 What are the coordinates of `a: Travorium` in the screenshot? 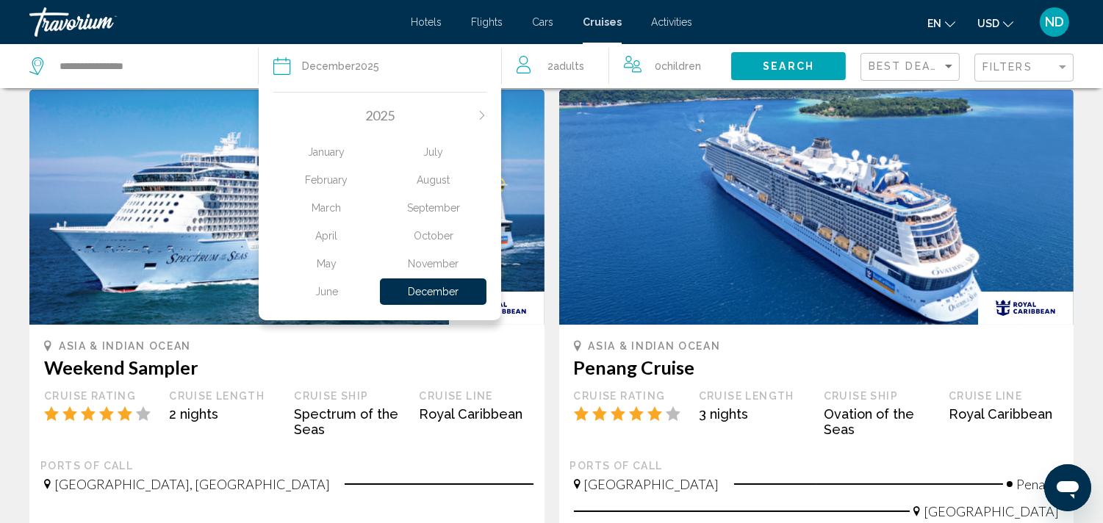 It's located at (212, 22).